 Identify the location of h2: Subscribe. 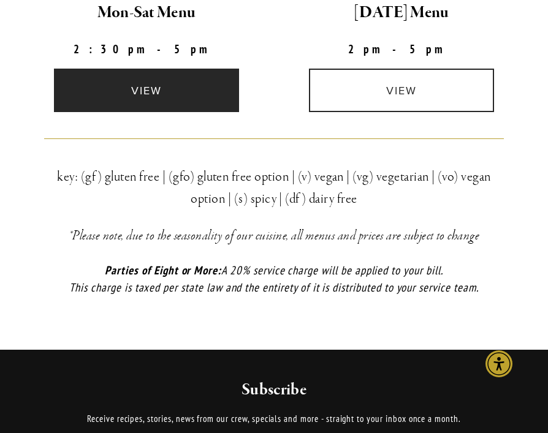
(273, 390).